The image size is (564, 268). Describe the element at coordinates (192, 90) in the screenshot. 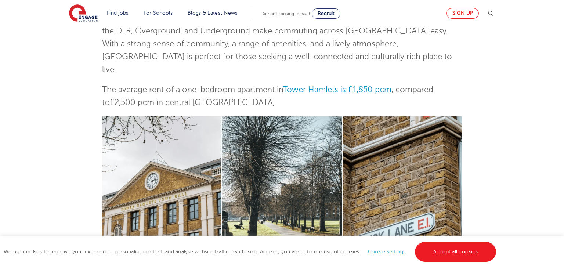

I see `span: The average rent of a one-bedroom apartment in` at that location.